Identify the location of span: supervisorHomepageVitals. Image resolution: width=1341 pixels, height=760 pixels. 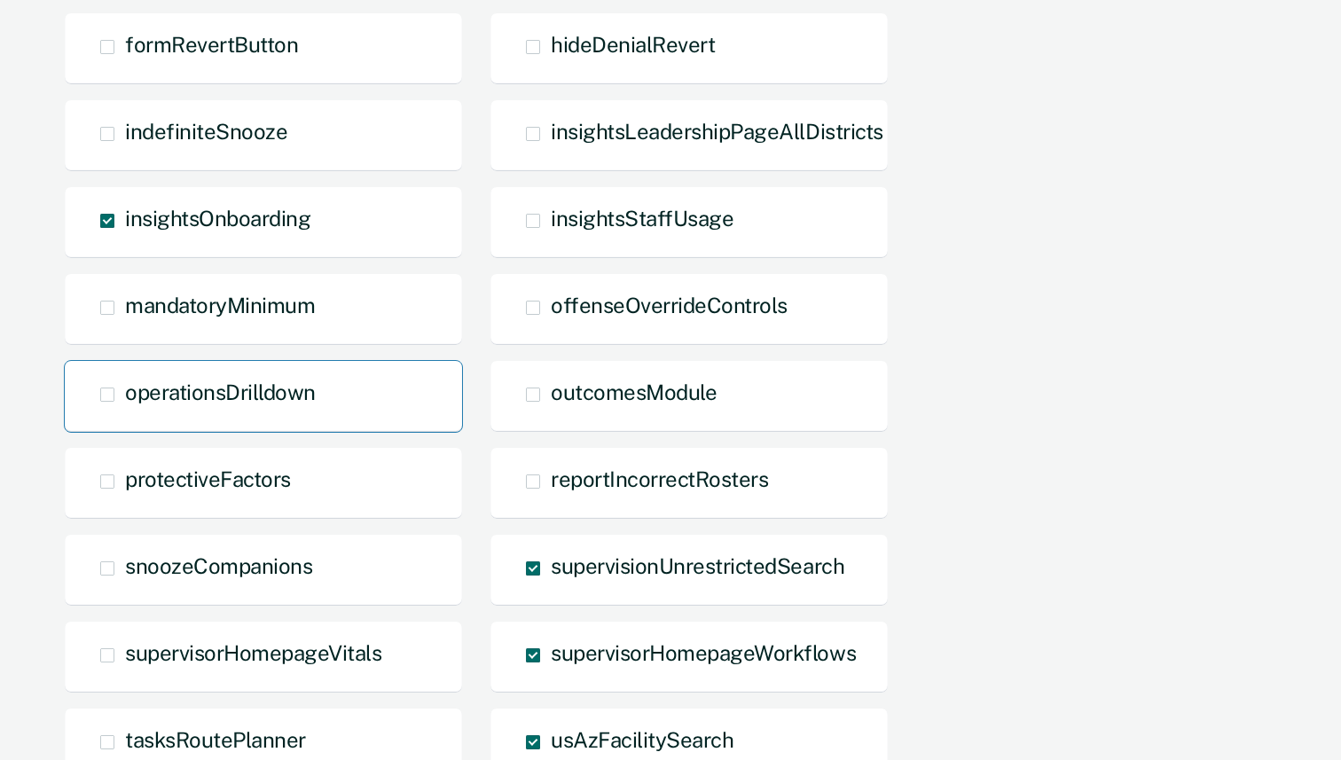
(253, 653).